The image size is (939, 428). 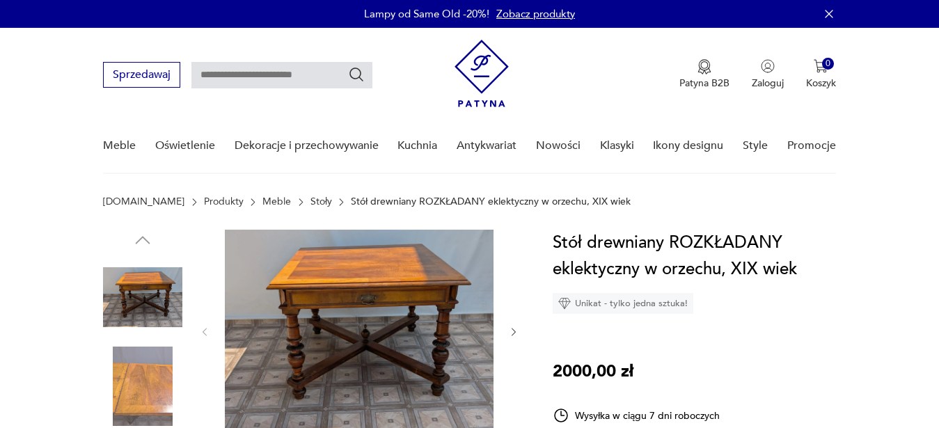 What do you see at coordinates (185, 146) in the screenshot?
I see `a: Oświetlenie` at bounding box center [185, 146].